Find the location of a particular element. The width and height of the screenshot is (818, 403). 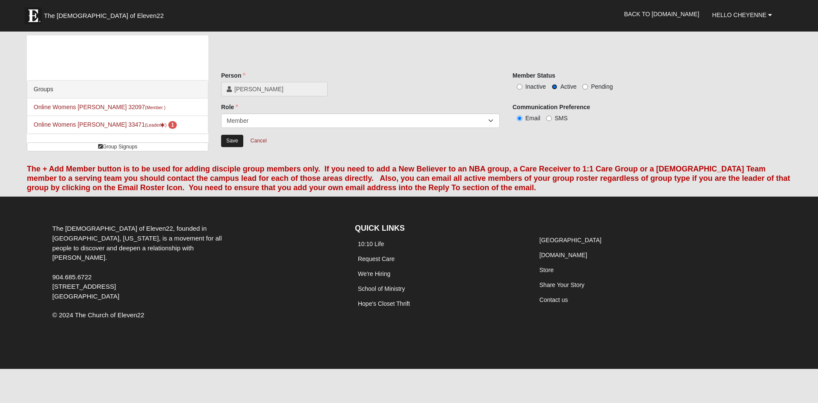

span: SMS is located at coordinates (561, 118).